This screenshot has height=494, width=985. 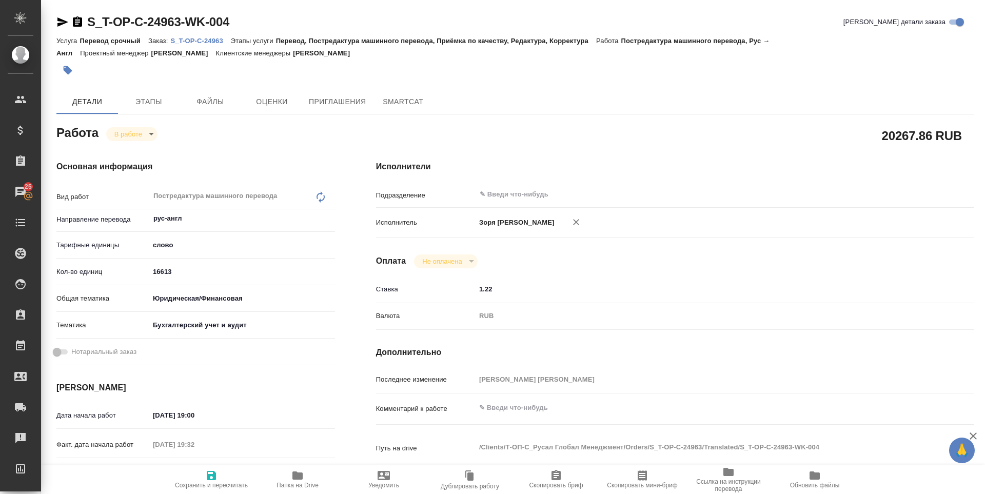 I want to click on button: В работе, so click(x=128, y=134).